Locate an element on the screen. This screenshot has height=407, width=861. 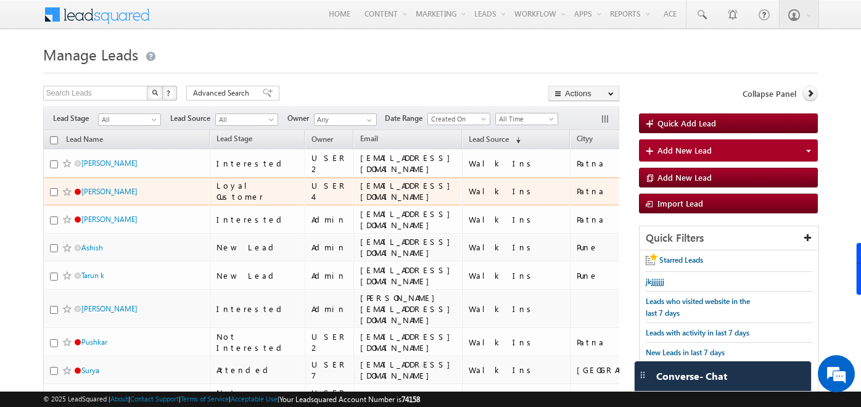
span: New Leads in last 7 days is located at coordinates (686, 352).